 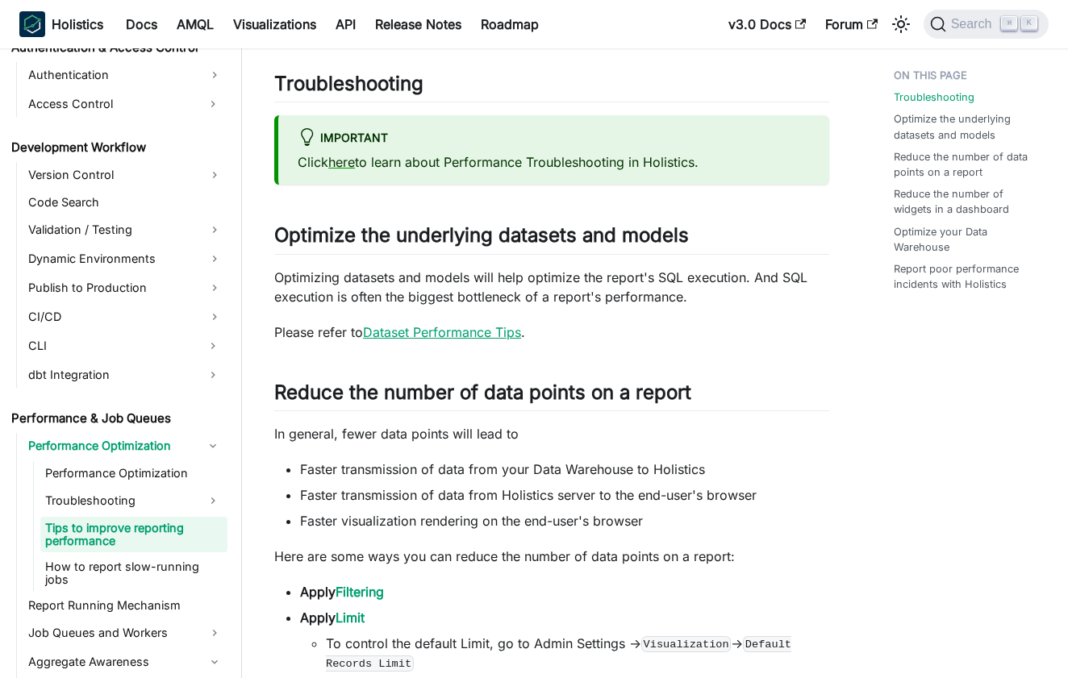 I want to click on p: Click to learn about Performance Troubleshooting in Holistics., so click(x=553, y=162).